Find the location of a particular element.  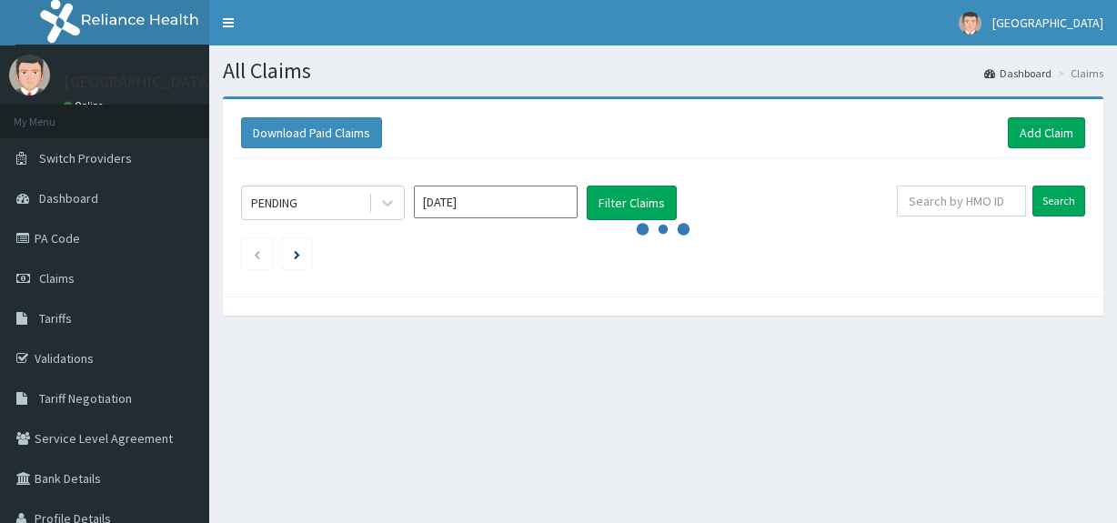

div: PENDING is located at coordinates (274, 203).